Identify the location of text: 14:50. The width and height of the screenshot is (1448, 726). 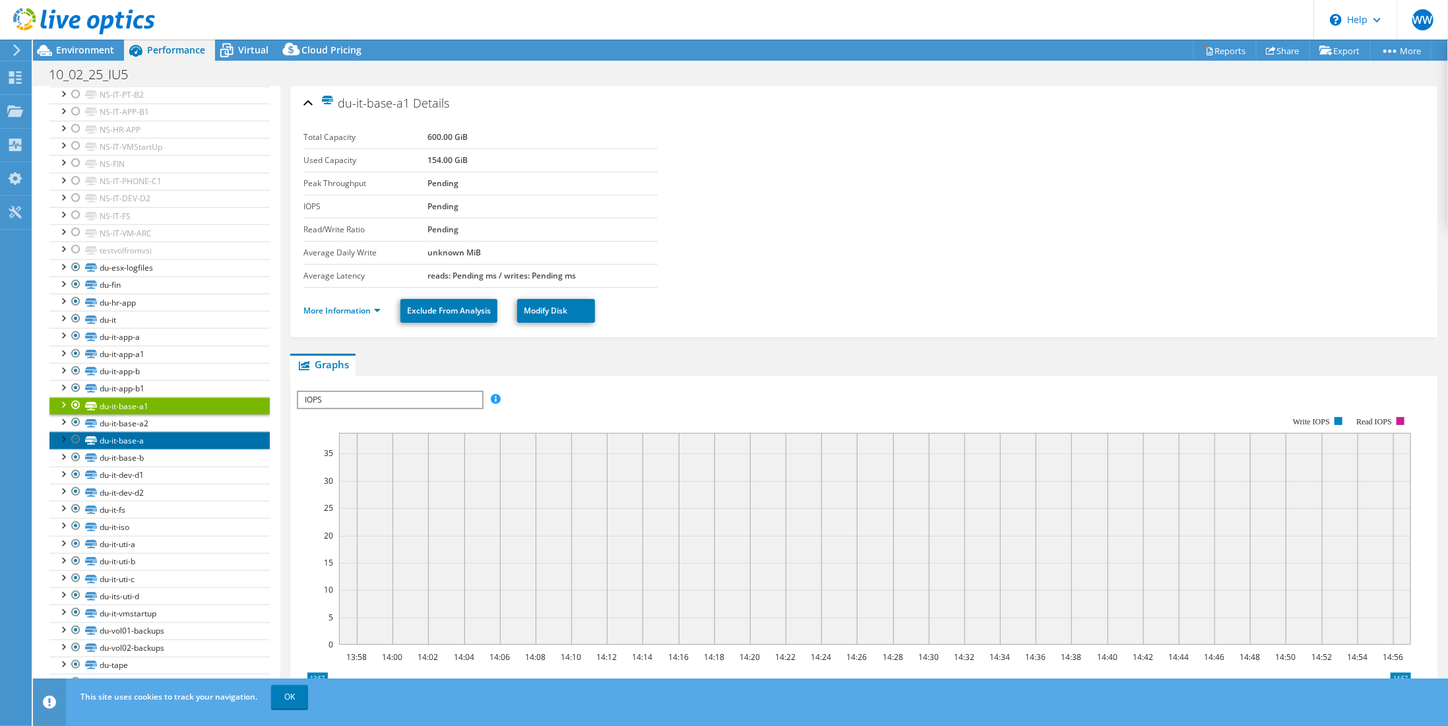
(1286, 656).